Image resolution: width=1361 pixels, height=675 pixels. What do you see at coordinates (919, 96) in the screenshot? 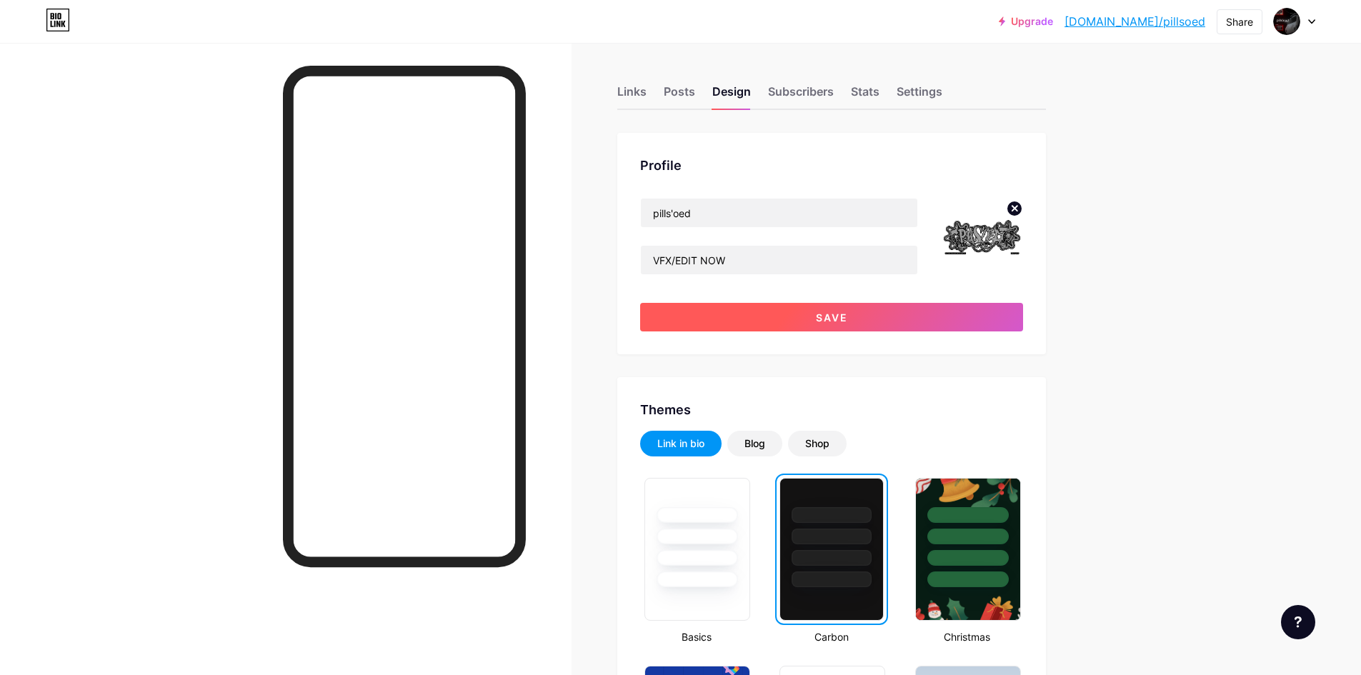
I see `div: Settings` at bounding box center [919, 96].